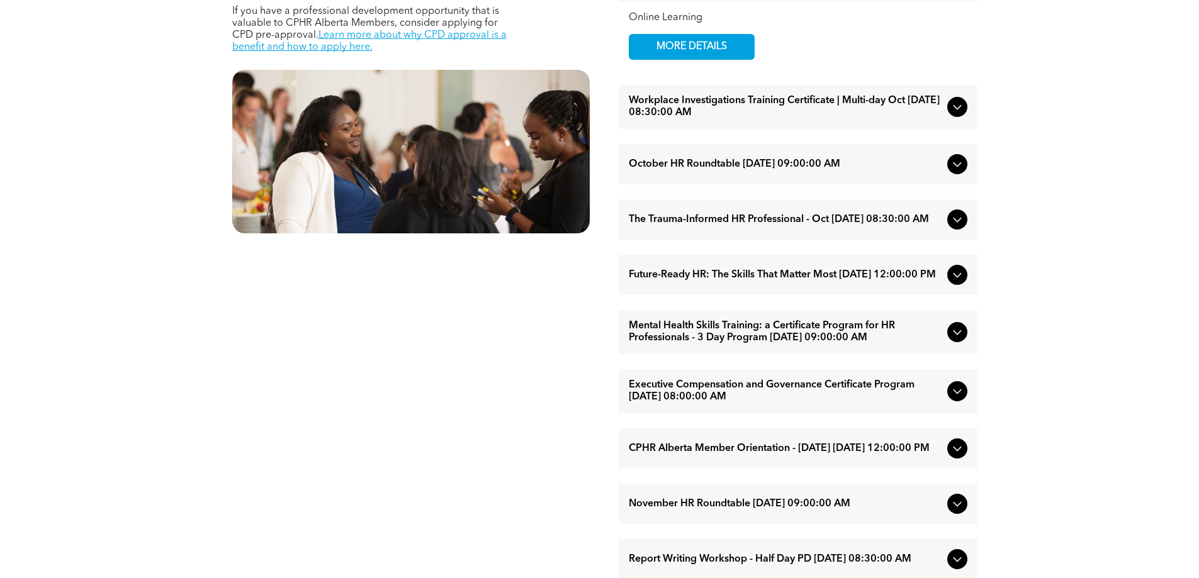  Describe the element at coordinates (692, 47) in the screenshot. I see `span: MORE DETAILS` at that location.